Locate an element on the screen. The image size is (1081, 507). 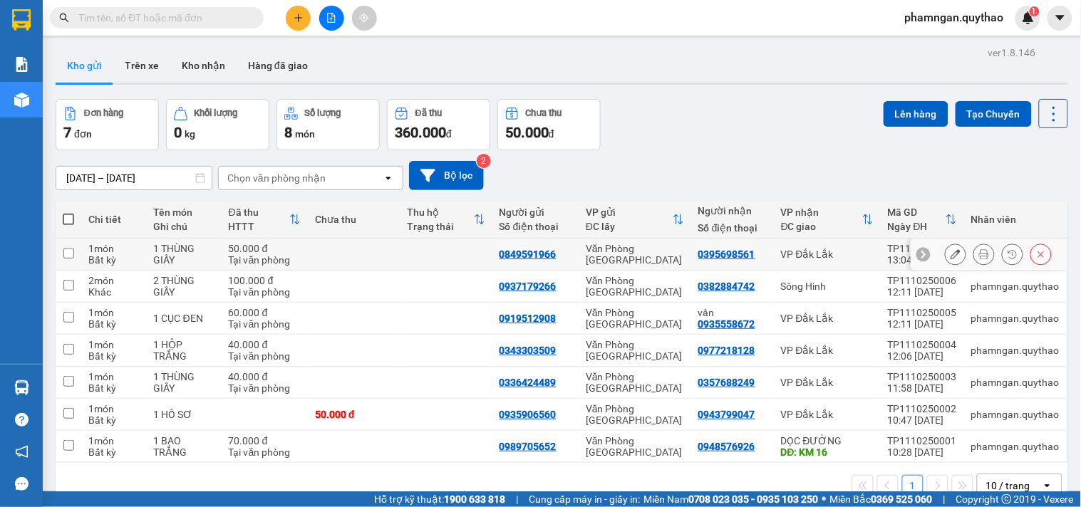
button: 1 is located at coordinates (913, 486).